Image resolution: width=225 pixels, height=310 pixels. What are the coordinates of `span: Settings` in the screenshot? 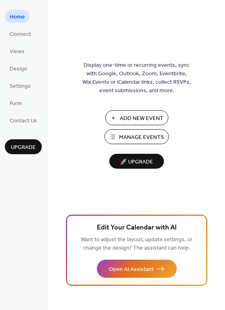 It's located at (20, 86).